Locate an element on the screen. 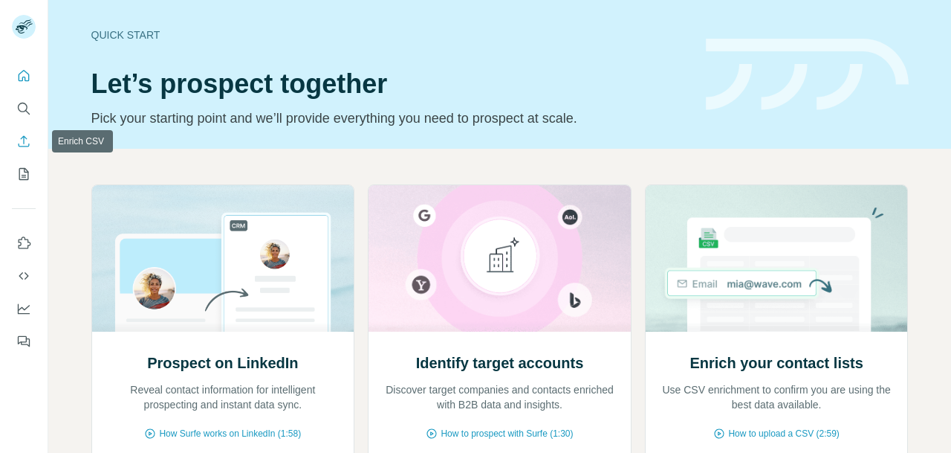  p: Use CSV enrichment to confirm you are using the best data available. is located at coordinates (777, 397).